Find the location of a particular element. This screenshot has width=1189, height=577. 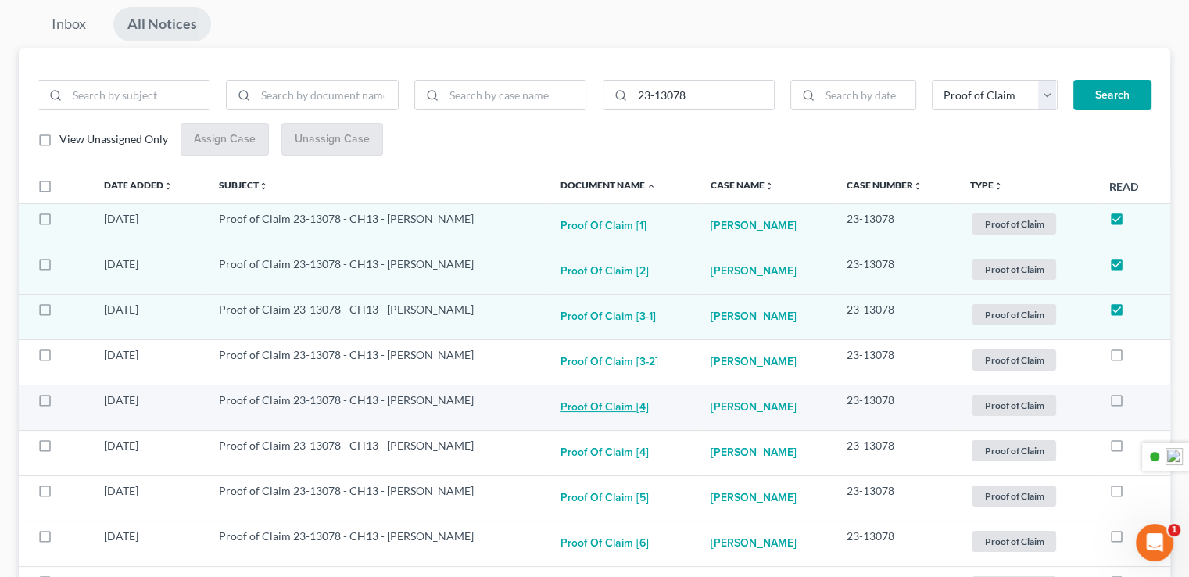

a: Document Name expand_less is located at coordinates (608, 185).